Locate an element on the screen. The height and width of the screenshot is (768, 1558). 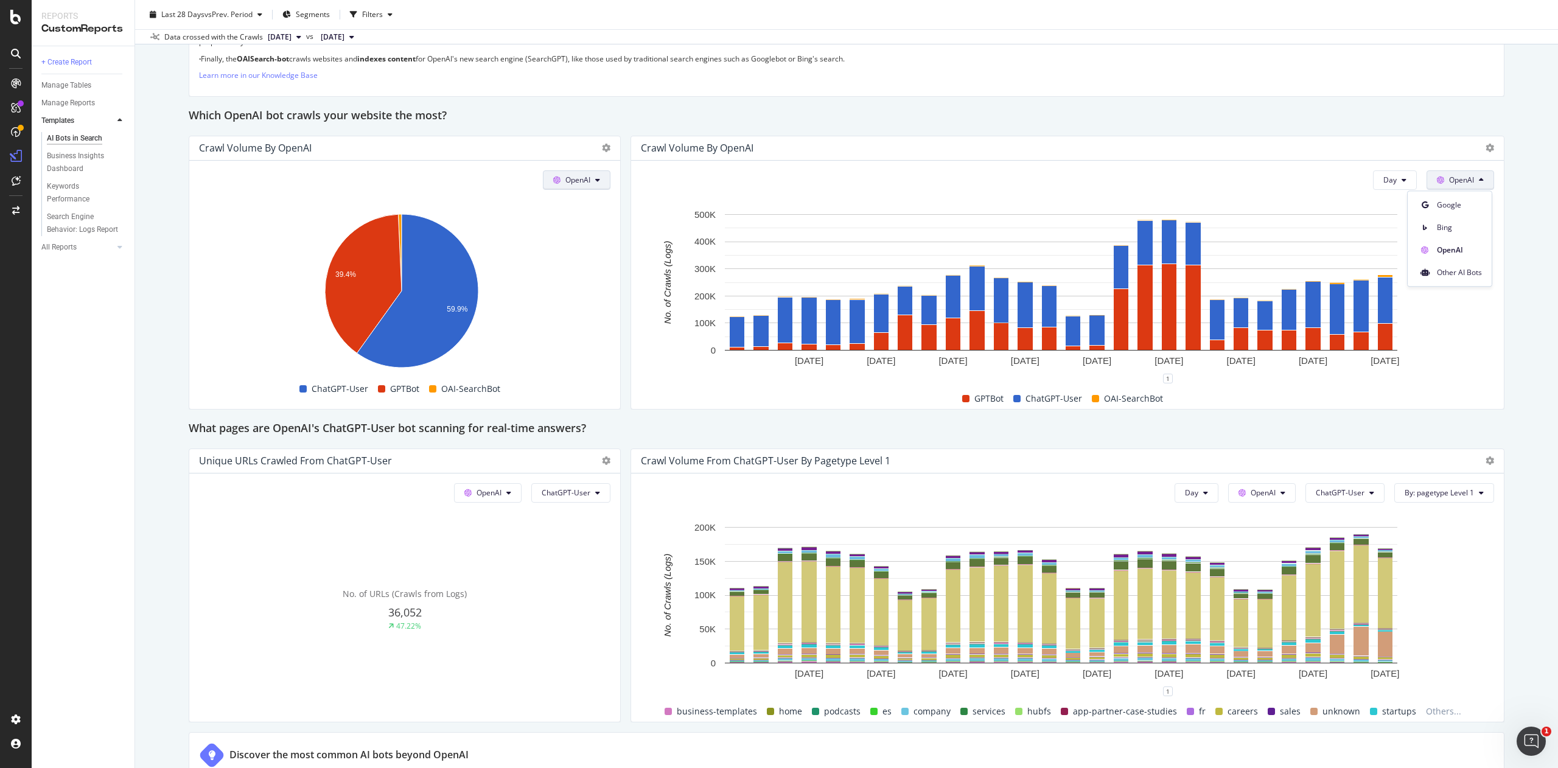
div: Crawl Volume from ChatGPT-User by pagetype Level 1DayOpenAIChatGPT-UserBy: pagetype Level 1A char... is located at coordinates (1068, 586).